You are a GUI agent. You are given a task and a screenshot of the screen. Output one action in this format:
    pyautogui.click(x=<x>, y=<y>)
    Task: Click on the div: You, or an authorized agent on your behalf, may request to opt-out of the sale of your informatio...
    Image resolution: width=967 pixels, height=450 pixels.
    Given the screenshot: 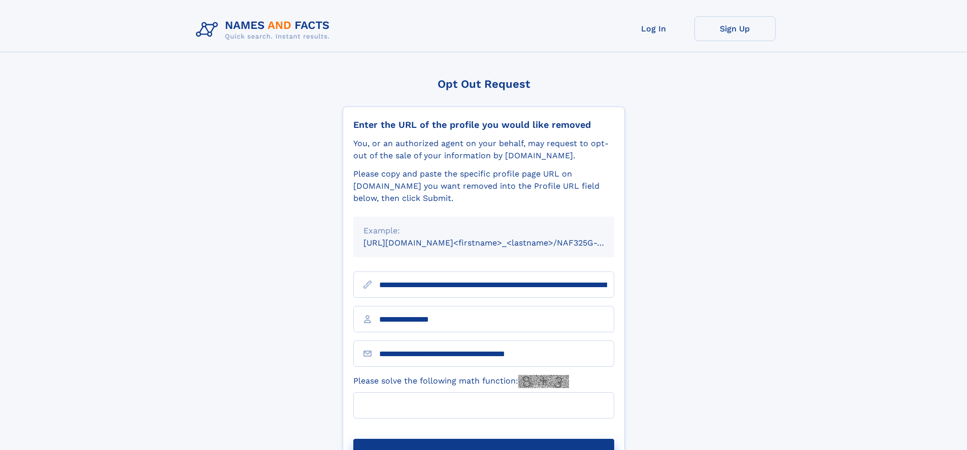 What is the action you would take?
    pyautogui.click(x=484, y=150)
    